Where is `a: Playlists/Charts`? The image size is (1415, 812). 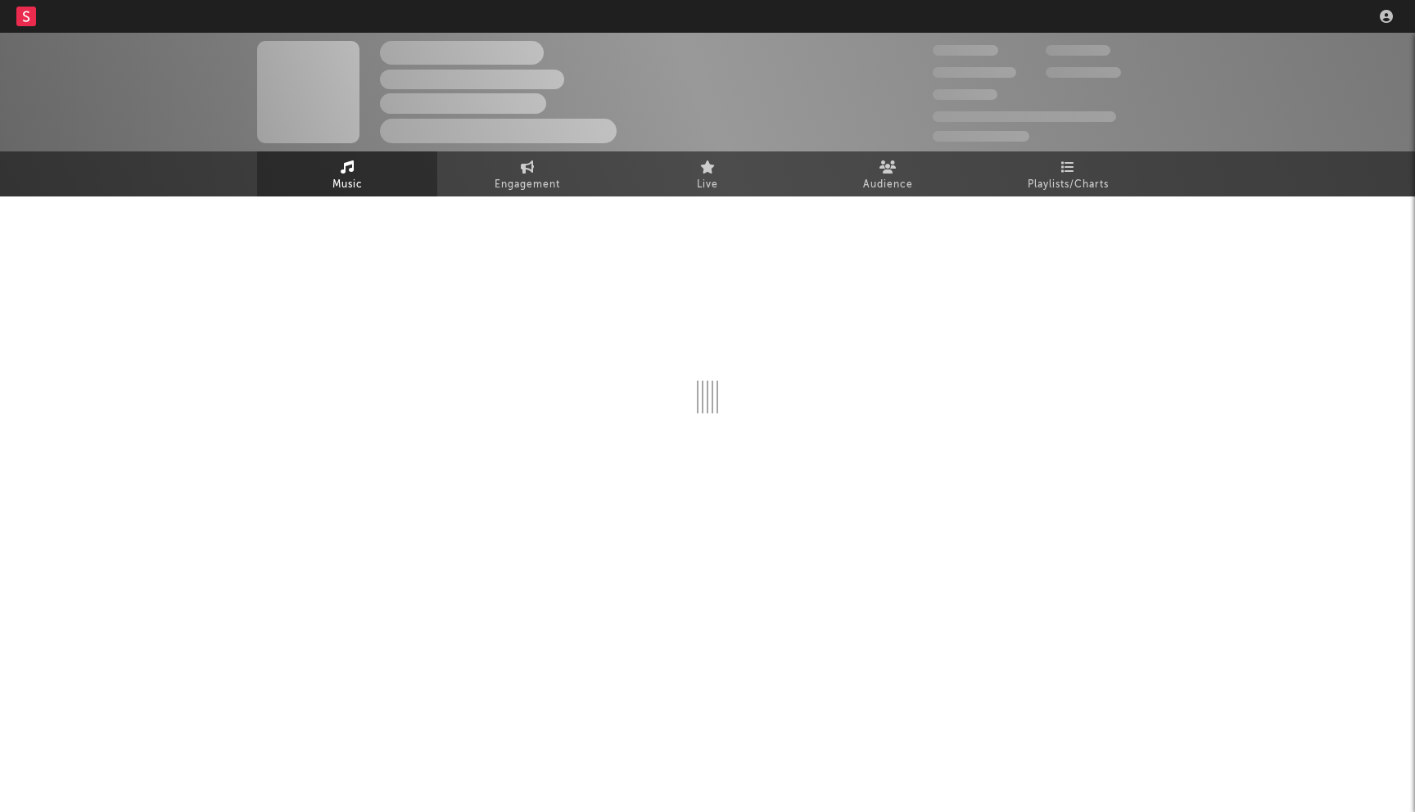
a: Playlists/Charts is located at coordinates (1067, 174).